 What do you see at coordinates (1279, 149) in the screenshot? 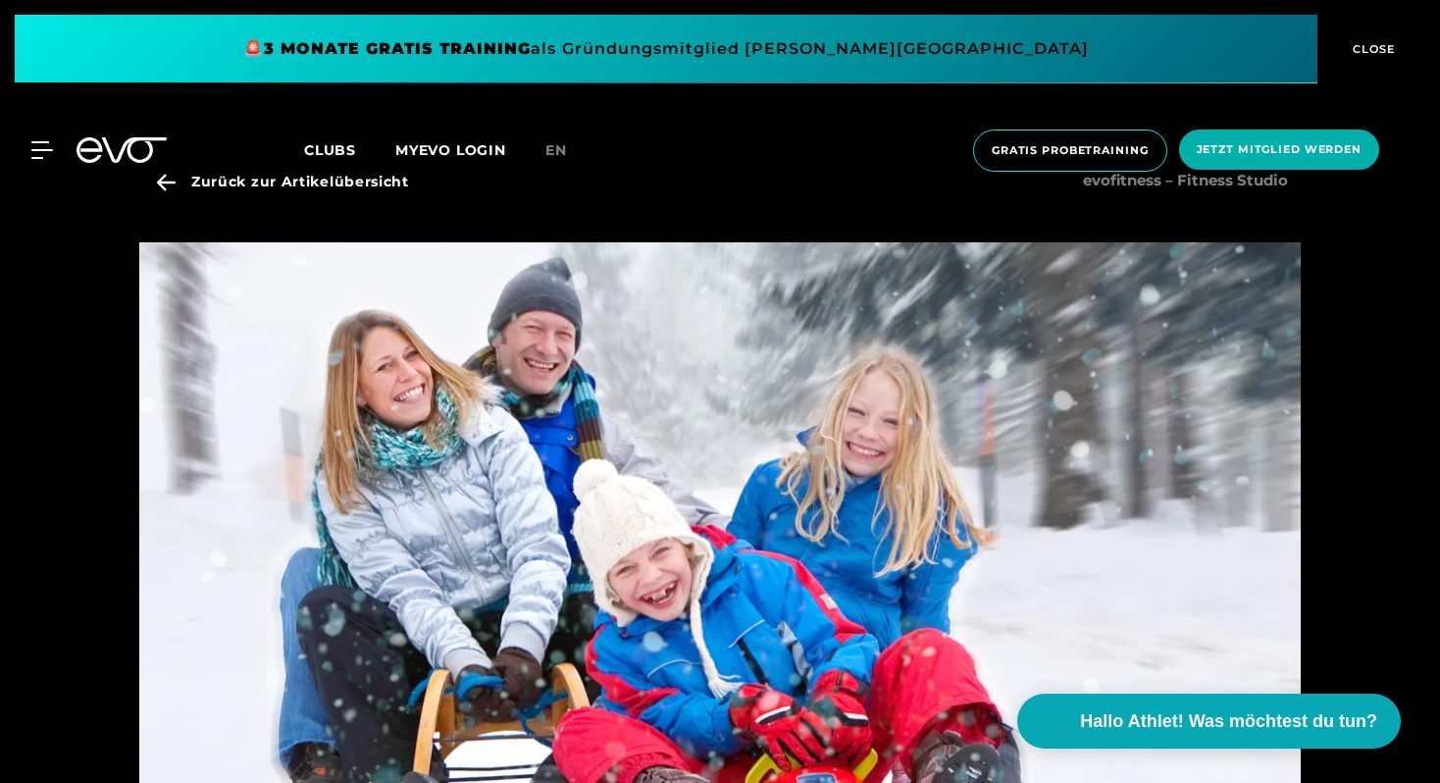
I see `span: Jetzt Mitglied werden` at bounding box center [1279, 149].